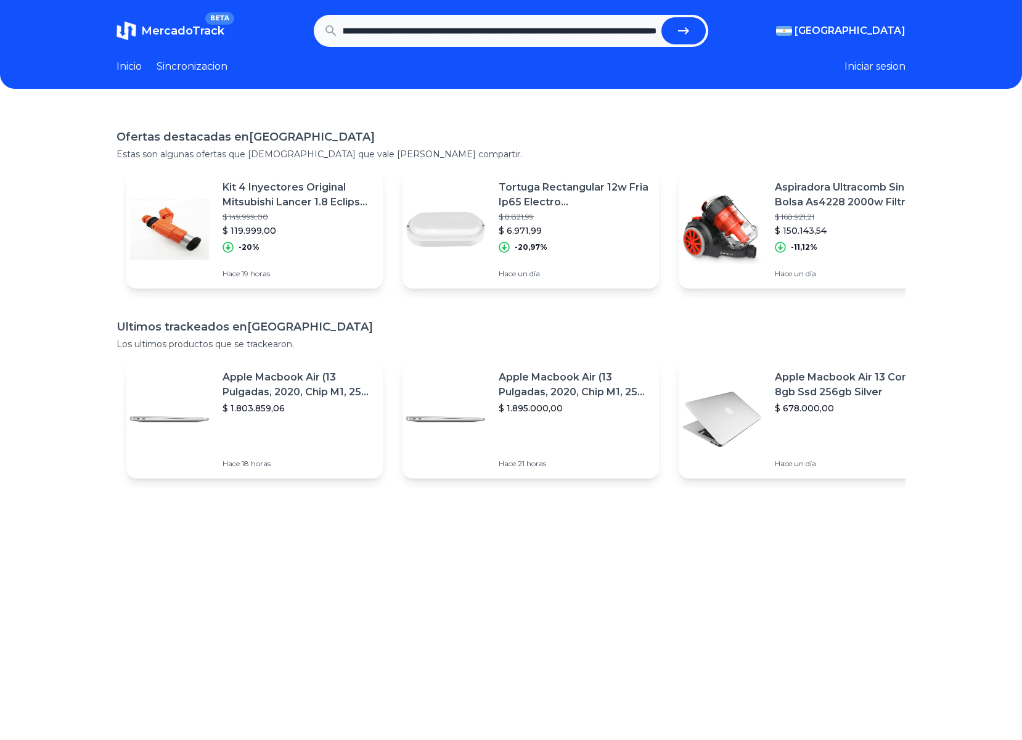 The width and height of the screenshot is (1022, 740). I want to click on p: $ 119.999,00, so click(298, 231).